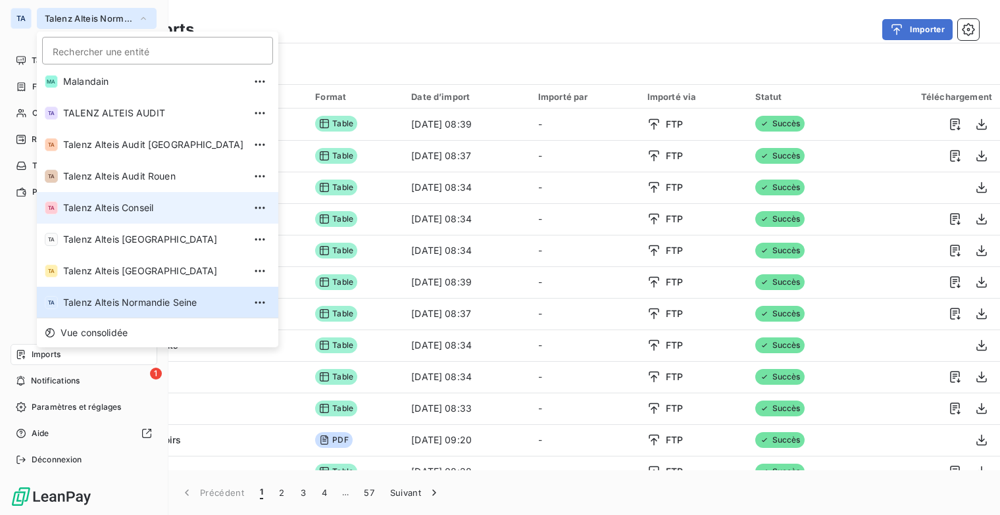 The image size is (1000, 515). What do you see at coordinates (282, 493) in the screenshot?
I see `button: 2` at bounding box center [282, 493].